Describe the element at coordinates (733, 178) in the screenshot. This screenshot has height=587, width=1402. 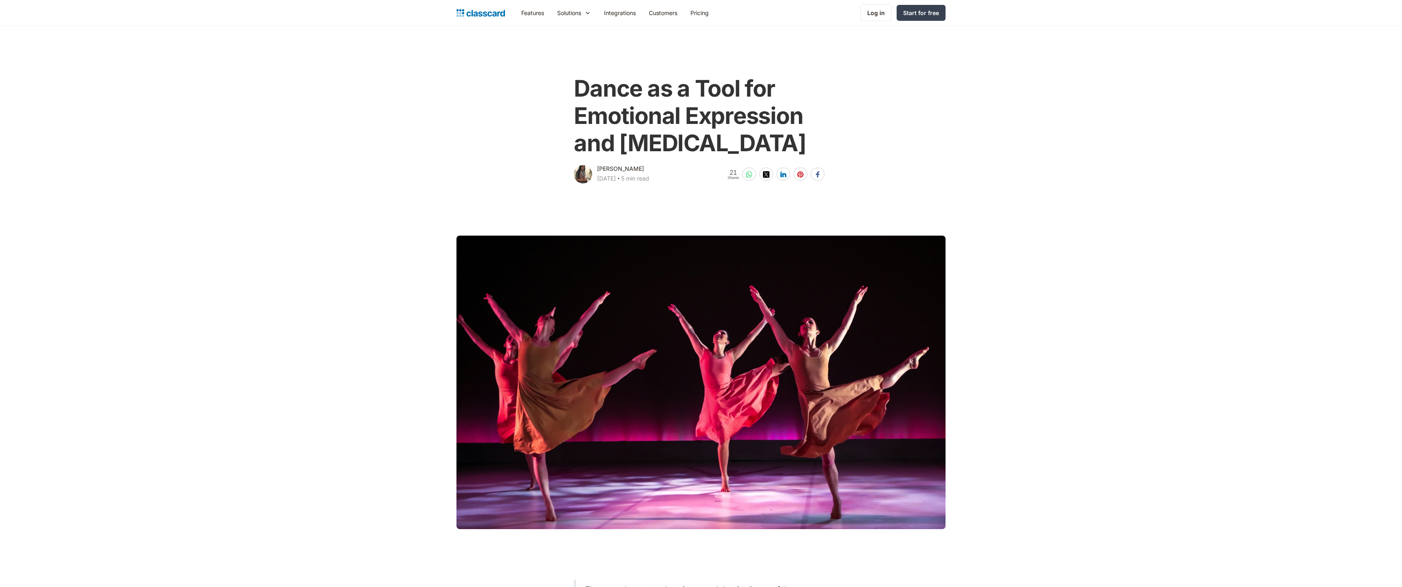
I see `span: Shares` at that location.